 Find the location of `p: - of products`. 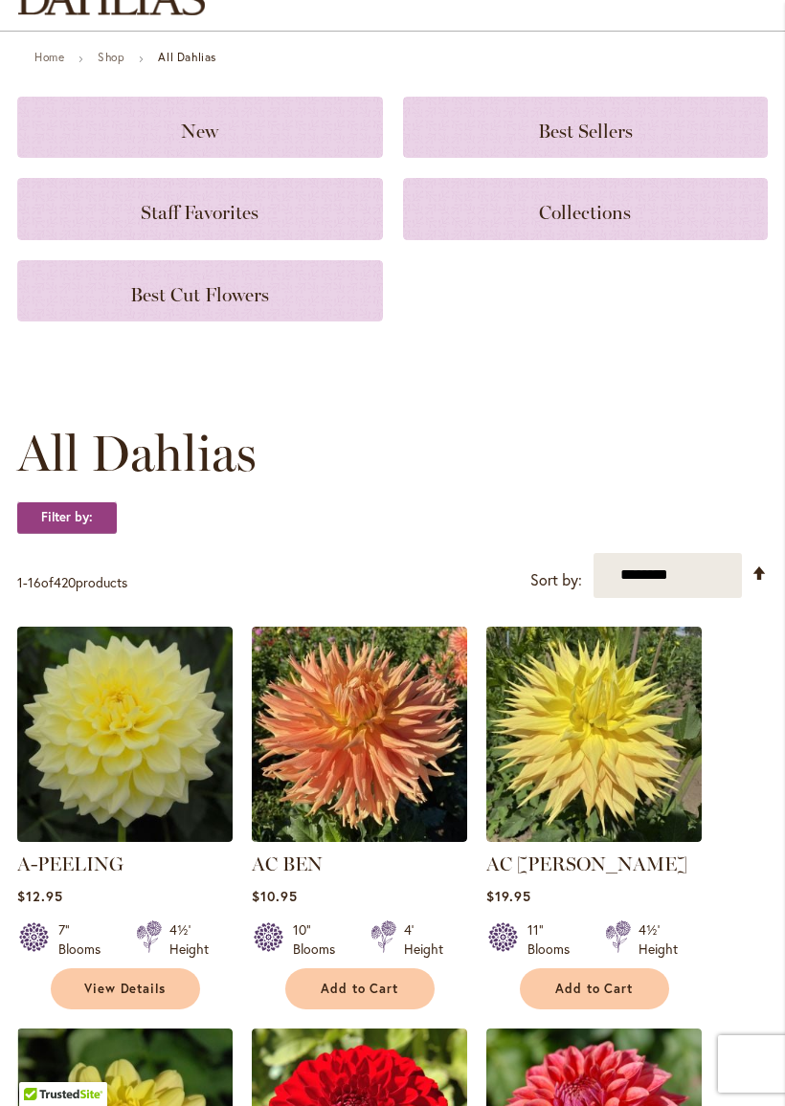

p: - of products is located at coordinates (72, 583).